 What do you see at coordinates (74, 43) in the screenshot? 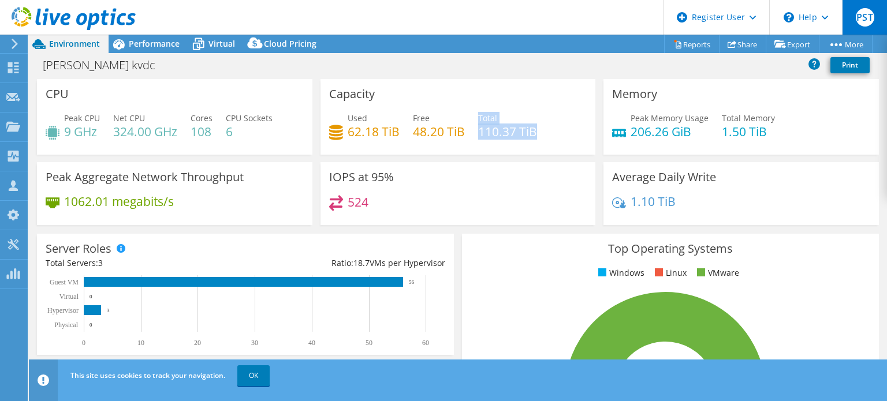
I see `span: Environment` at bounding box center [74, 43].